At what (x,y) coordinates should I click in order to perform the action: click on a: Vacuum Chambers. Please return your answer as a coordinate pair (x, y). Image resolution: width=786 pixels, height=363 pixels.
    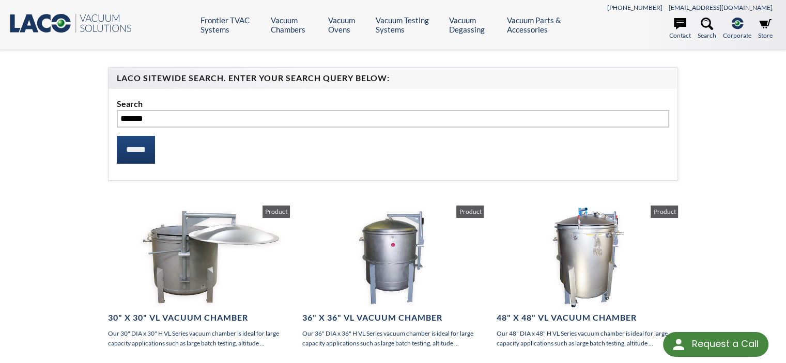
    Looking at the image, I should click on (296, 25).